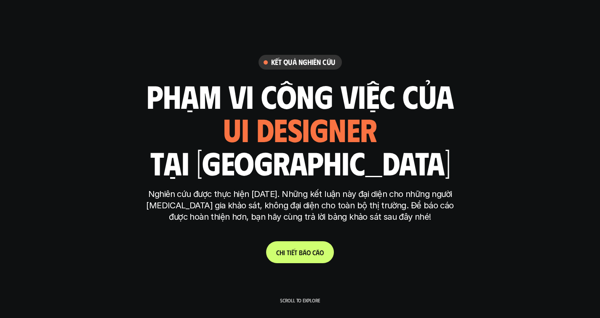  Describe the element at coordinates (293, 252) in the screenshot. I see `span: ế` at that location.